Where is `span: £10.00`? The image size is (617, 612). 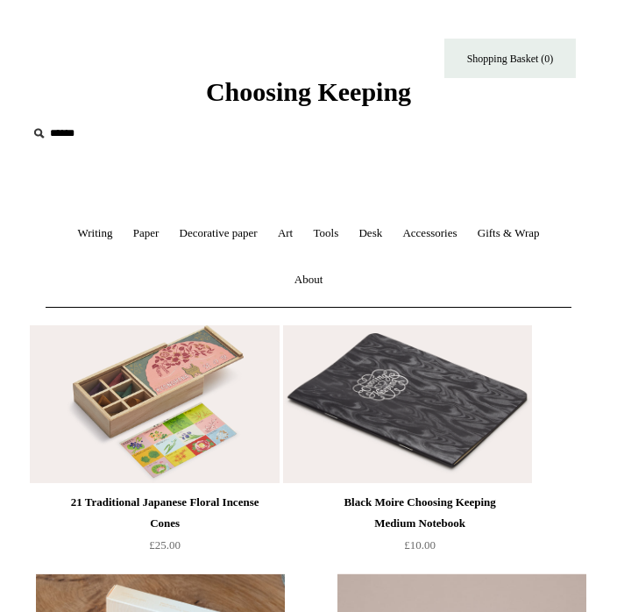 span: £10.00 is located at coordinates (420, 544).